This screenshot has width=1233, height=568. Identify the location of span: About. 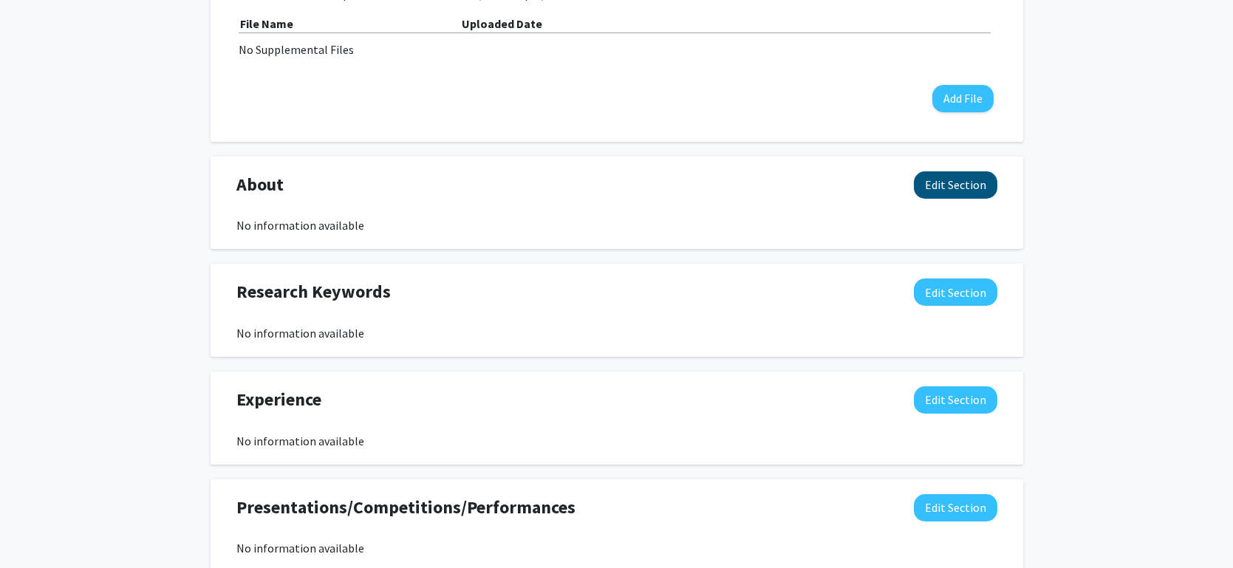
(260, 185).